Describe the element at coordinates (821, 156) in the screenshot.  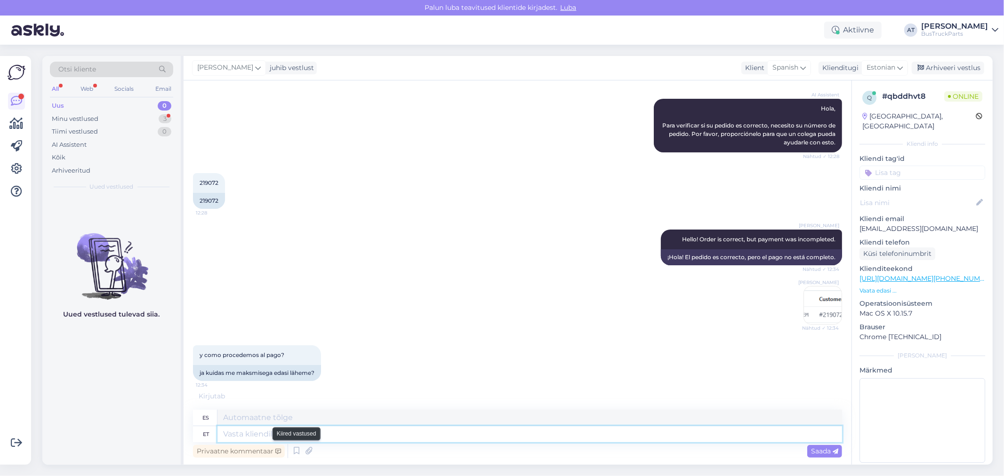
I see `span: Nähtud ✓ 12:28` at that location.